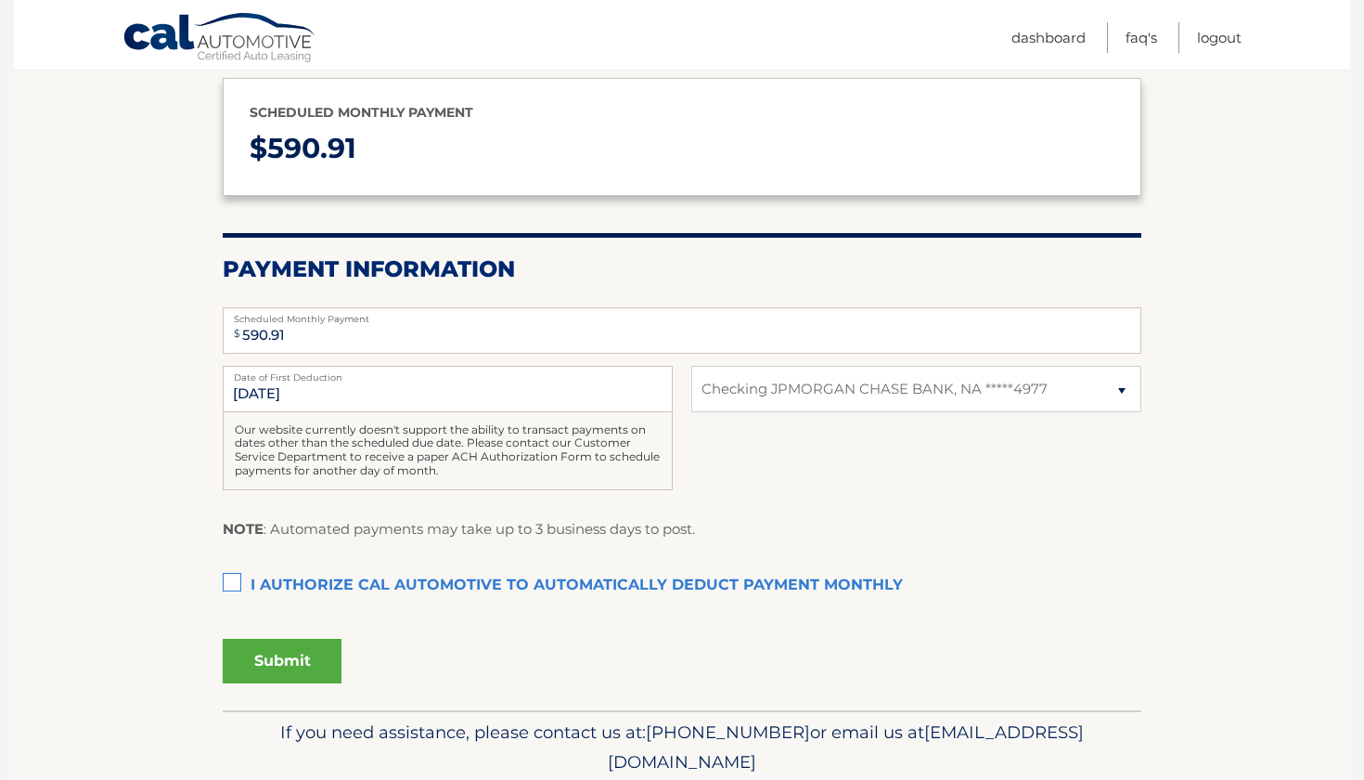  I want to click on a: Dashboard, so click(1049, 37).